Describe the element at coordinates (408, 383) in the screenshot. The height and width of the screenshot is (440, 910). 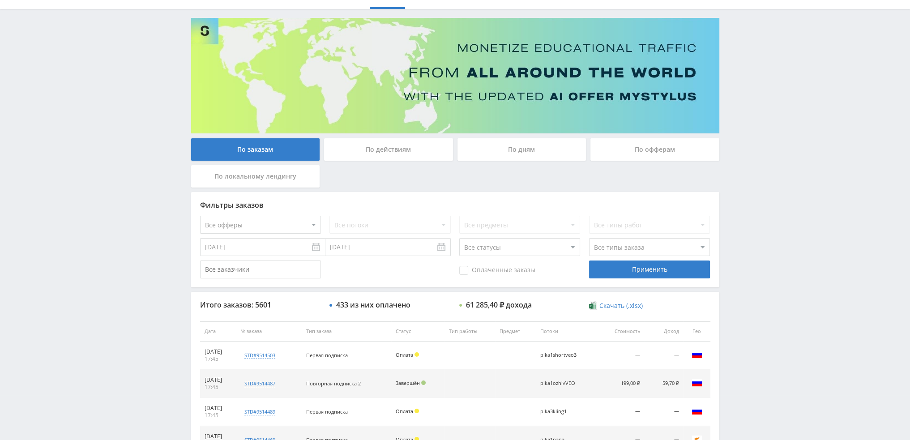
I see `span: Завершён` at that location.